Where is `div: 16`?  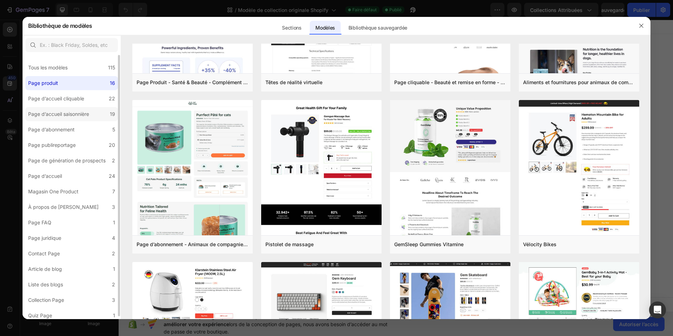
div: 16 is located at coordinates (112, 83).